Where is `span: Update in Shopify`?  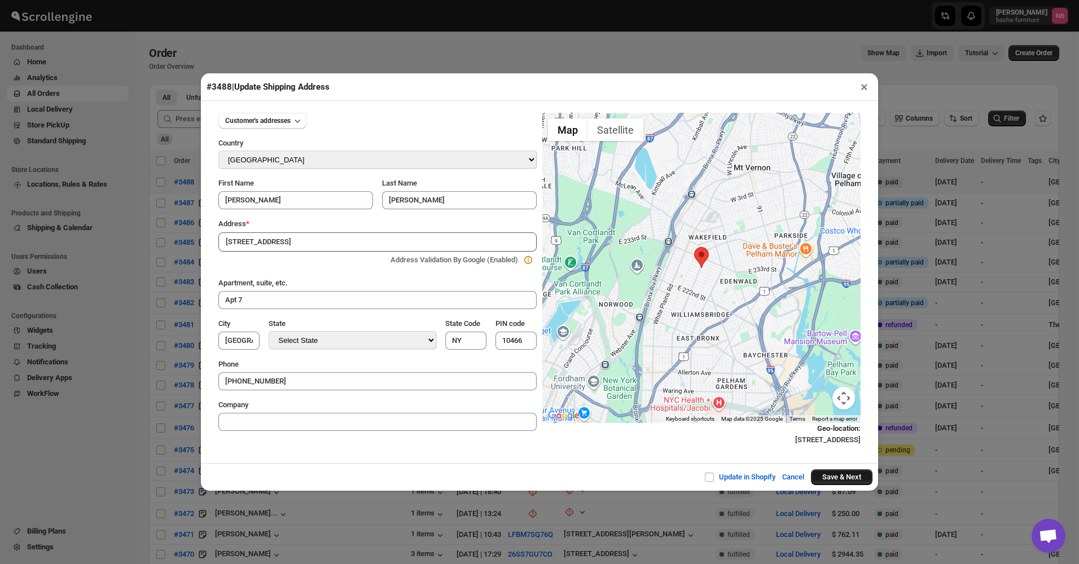
span: Update in Shopify is located at coordinates (747, 477).